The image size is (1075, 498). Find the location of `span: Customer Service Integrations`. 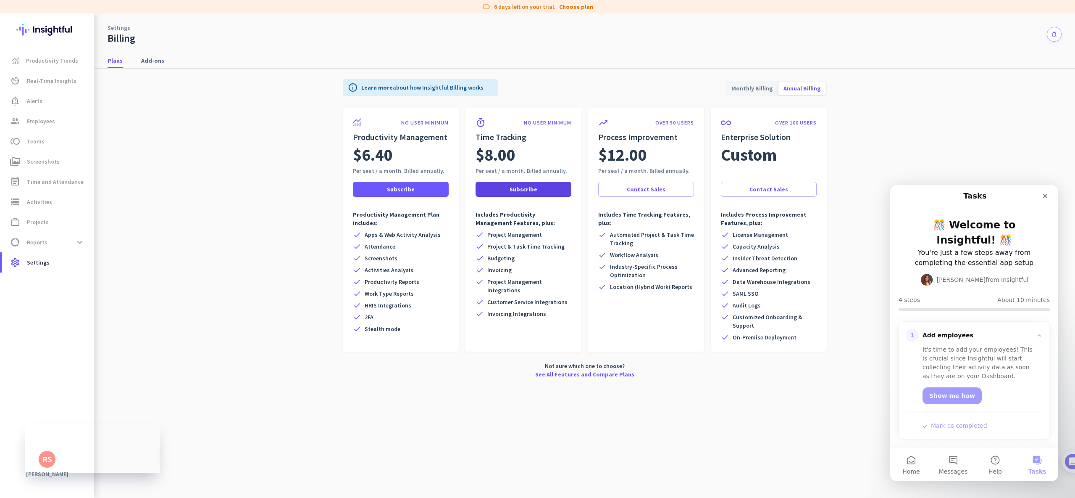

span: Customer Service Integrations is located at coordinates (527, 302).